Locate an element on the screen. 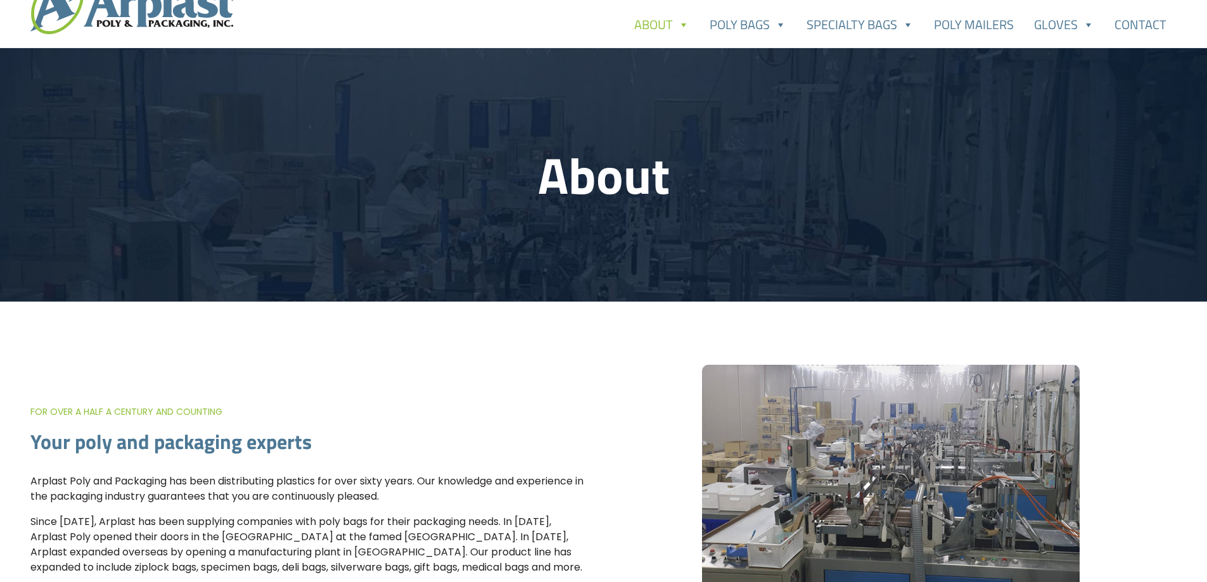 Image resolution: width=1207 pixels, height=582 pixels. small: For over a half a century and counting is located at coordinates (126, 412).